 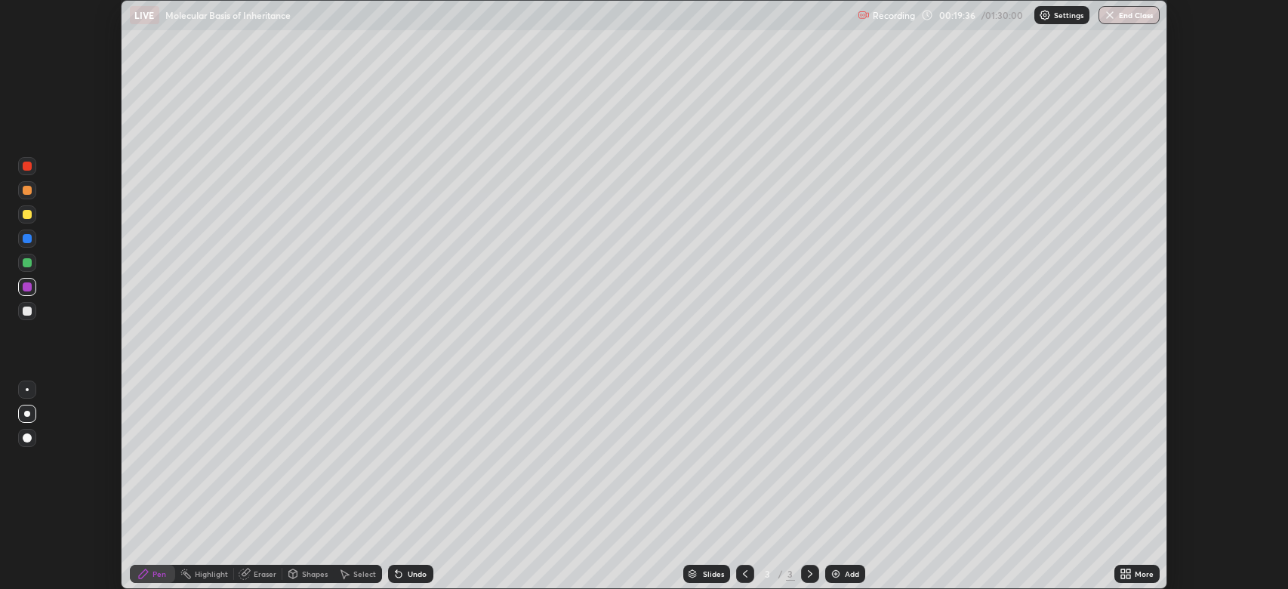 I want to click on p: Recording, so click(x=894, y=15).